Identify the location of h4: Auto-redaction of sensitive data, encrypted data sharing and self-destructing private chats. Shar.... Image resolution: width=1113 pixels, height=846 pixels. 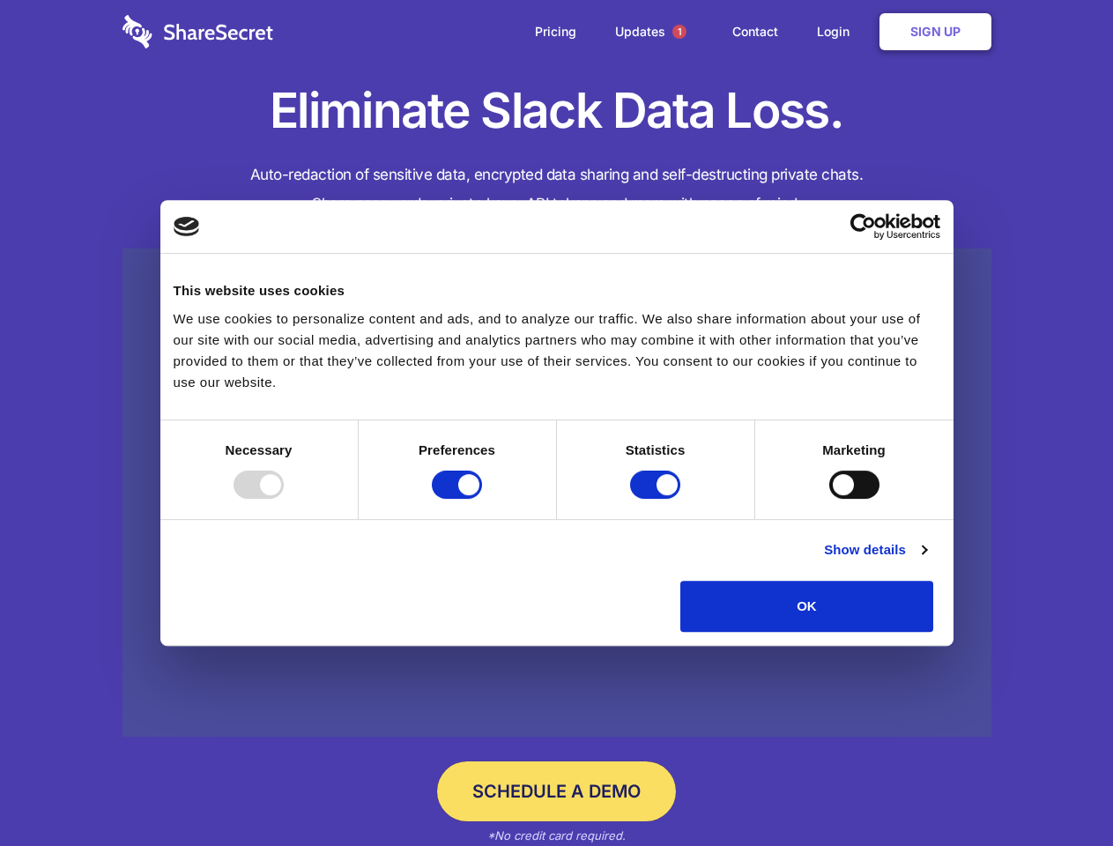
(557, 190).